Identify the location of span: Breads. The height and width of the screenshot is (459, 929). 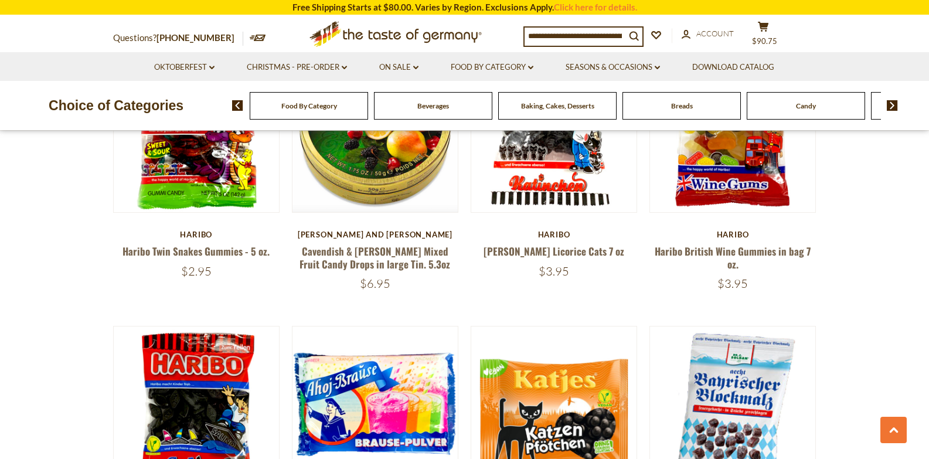
(681, 105).